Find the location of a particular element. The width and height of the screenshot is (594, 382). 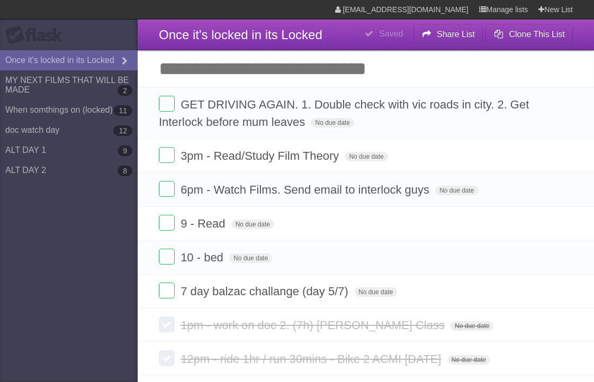

b: Share List is located at coordinates (456, 34).